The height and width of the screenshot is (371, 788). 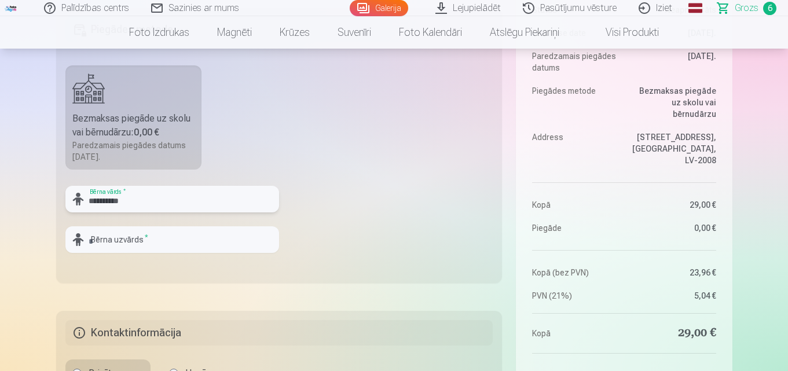 What do you see at coordinates (295, 32) in the screenshot?
I see `a: Krūzes` at bounding box center [295, 32].